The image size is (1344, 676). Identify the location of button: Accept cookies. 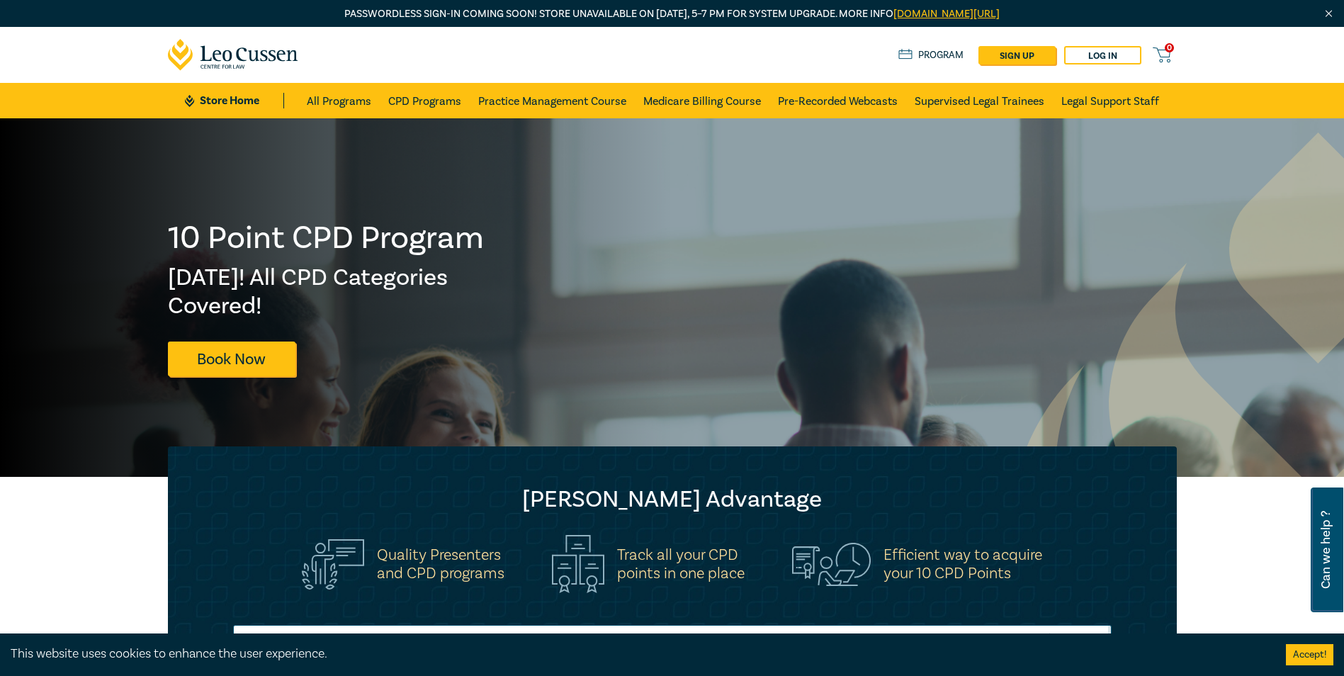
(1309, 655).